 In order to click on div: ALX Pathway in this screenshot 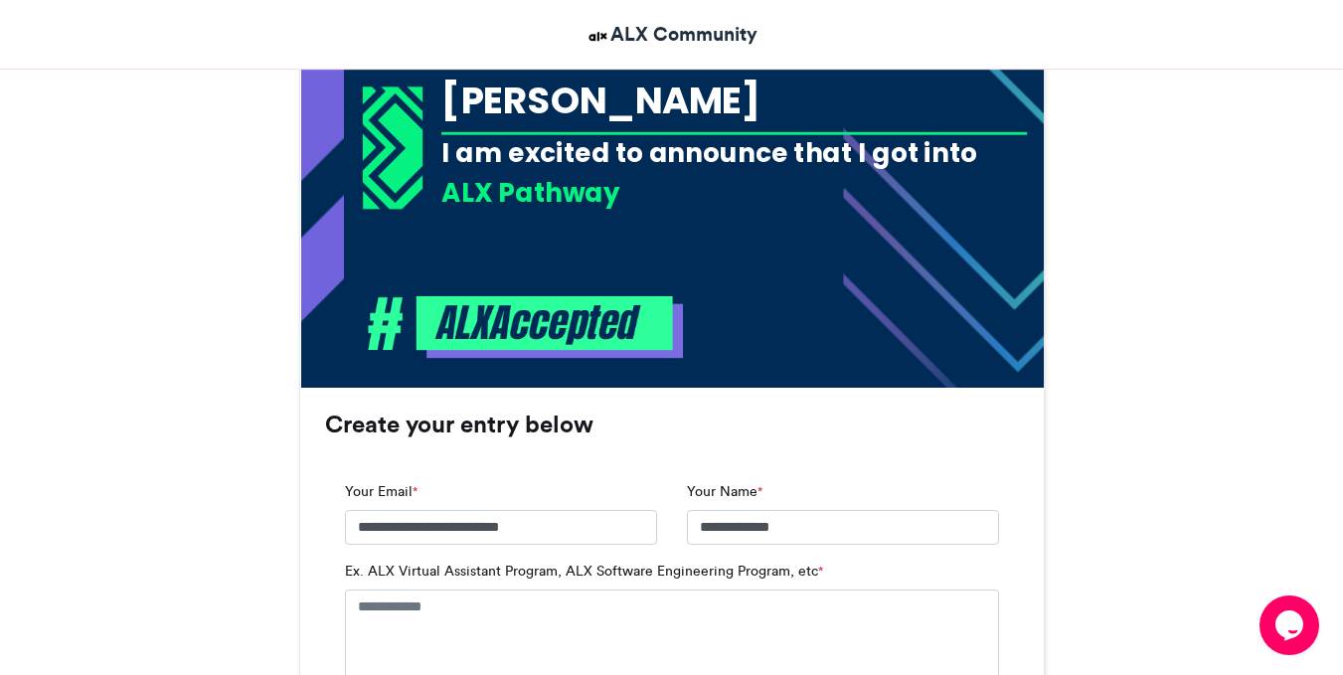, I will do `click(734, 192)`.